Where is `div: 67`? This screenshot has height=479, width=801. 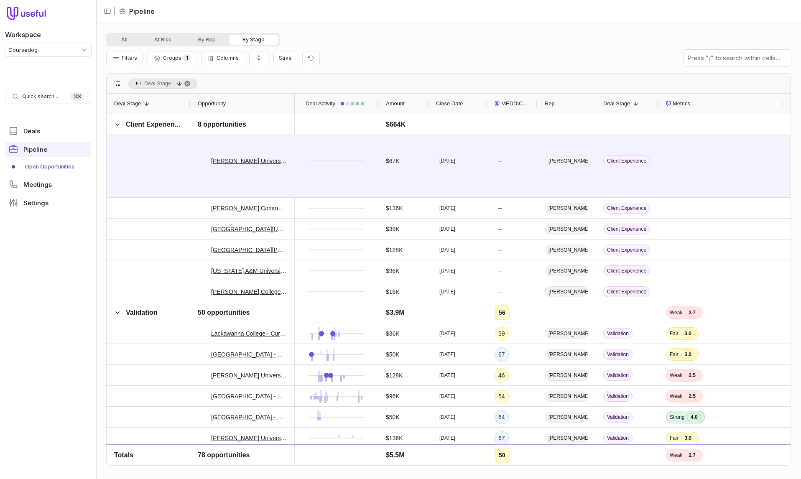 div: 67 is located at coordinates (502, 438).